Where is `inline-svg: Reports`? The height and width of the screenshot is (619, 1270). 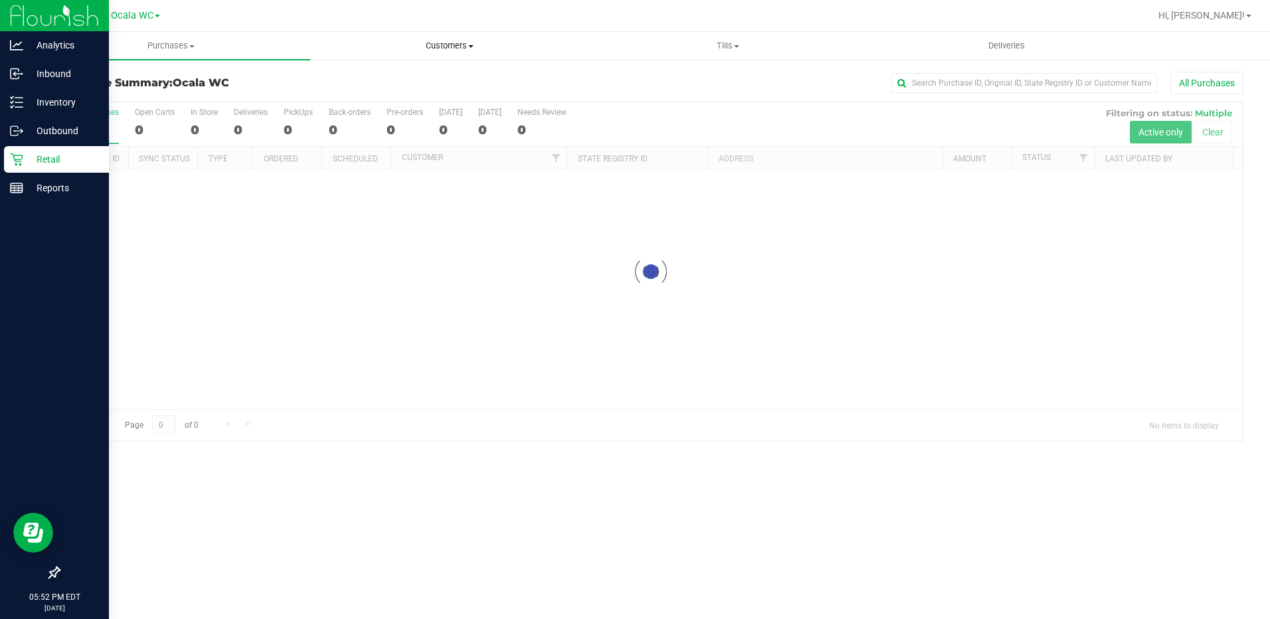
inline-svg: Reports is located at coordinates (17, 188).